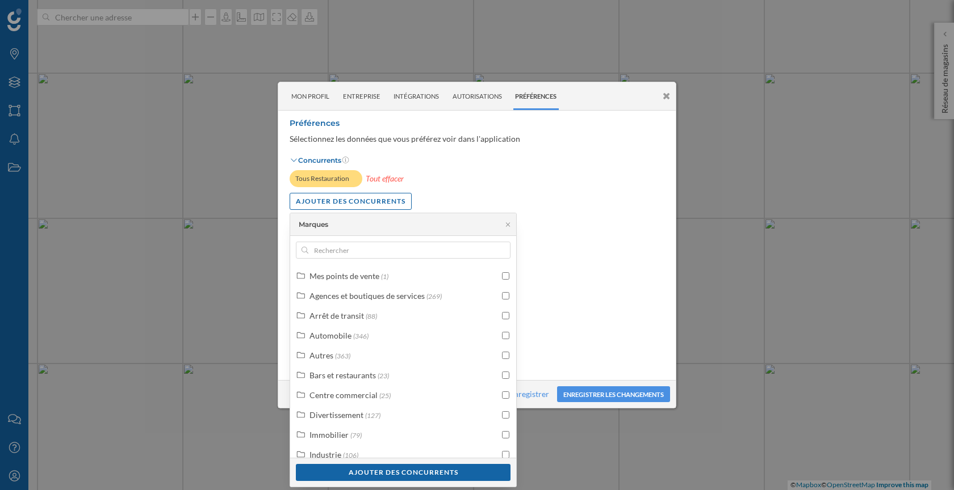  What do you see at coordinates (477, 123) in the screenshot?
I see `h4: Préférences` at bounding box center [477, 123].